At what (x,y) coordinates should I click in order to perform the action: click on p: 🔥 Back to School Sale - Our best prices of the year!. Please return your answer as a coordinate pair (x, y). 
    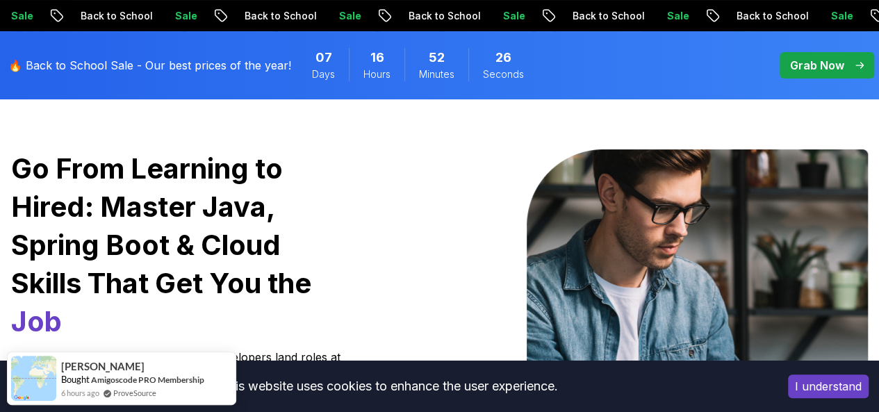
    Looking at the image, I should click on (149, 65).